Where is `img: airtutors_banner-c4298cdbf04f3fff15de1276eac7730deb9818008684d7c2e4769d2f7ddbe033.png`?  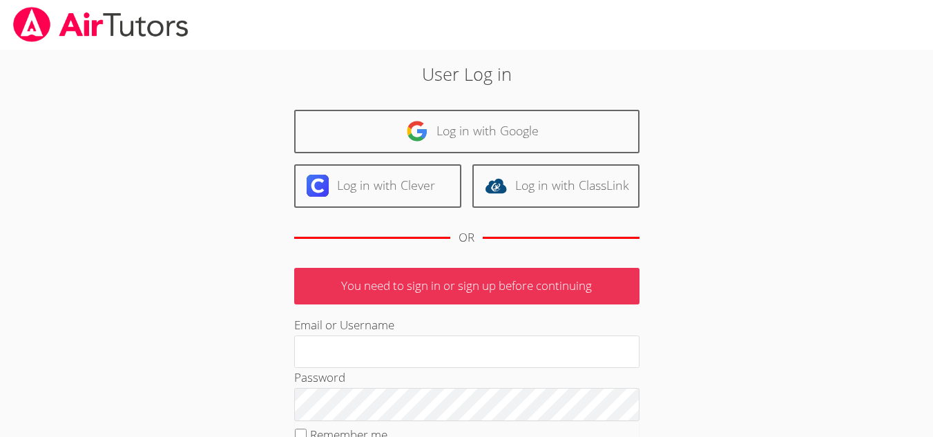
img: airtutors_banner-c4298cdbf04f3fff15de1276eac7730deb9818008684d7c2e4769d2f7ddbe033.png is located at coordinates (101, 24).